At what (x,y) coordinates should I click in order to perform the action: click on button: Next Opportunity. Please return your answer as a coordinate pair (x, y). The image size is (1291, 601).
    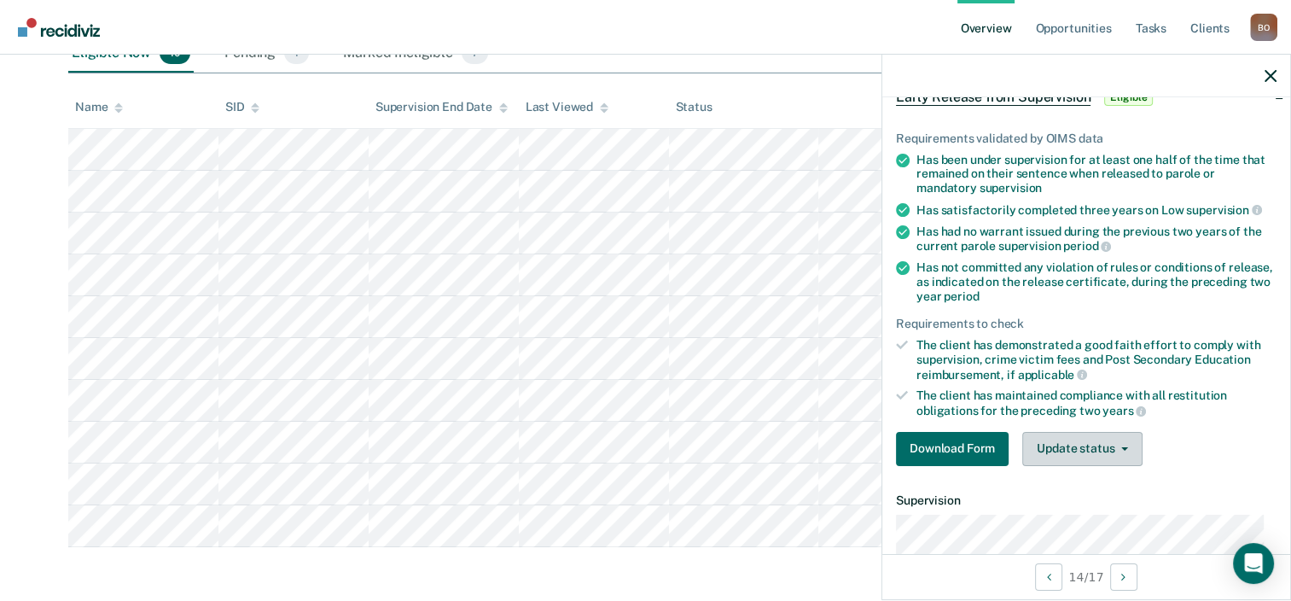
    Looking at the image, I should click on (1124, 577).